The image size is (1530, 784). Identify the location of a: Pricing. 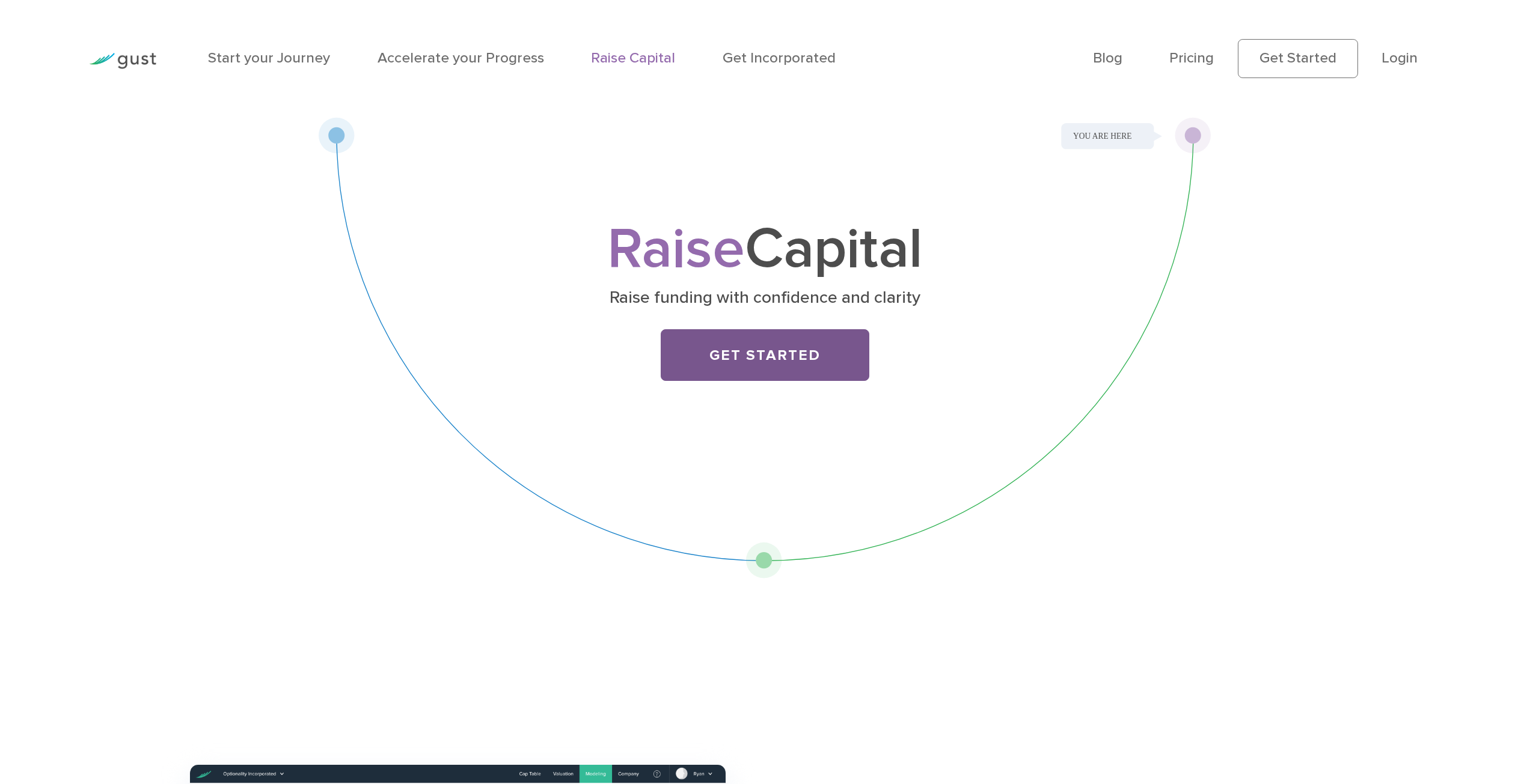
(1191, 58).